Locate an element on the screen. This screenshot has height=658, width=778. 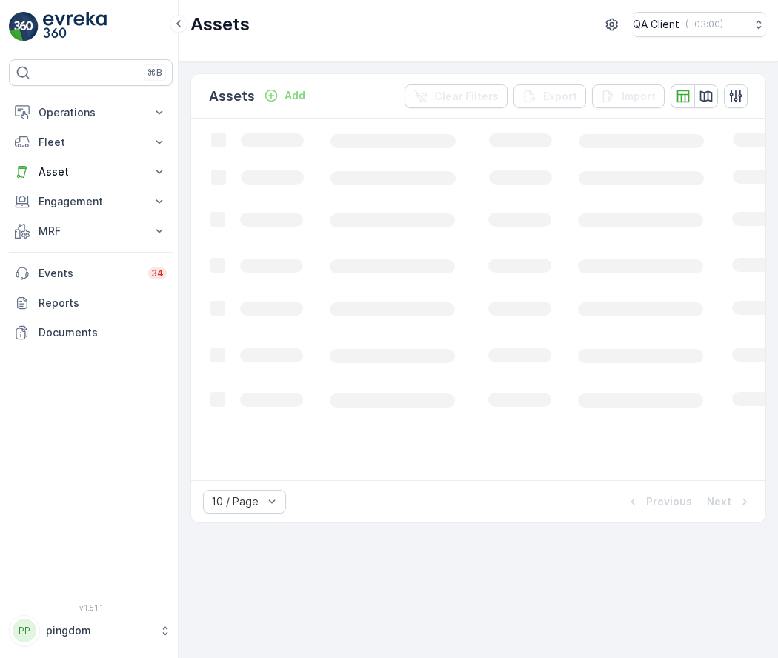
img: logo_light-DOdMpM7g.png is located at coordinates (75, 27).